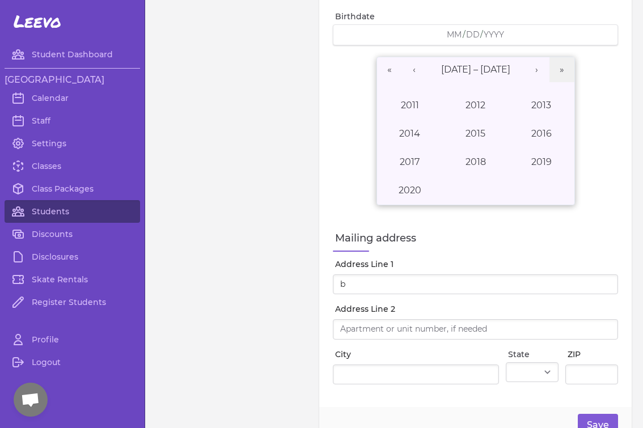 Image resolution: width=643 pixels, height=428 pixels. What do you see at coordinates (454, 35) in the screenshot?
I see `input: MM` at bounding box center [454, 35].